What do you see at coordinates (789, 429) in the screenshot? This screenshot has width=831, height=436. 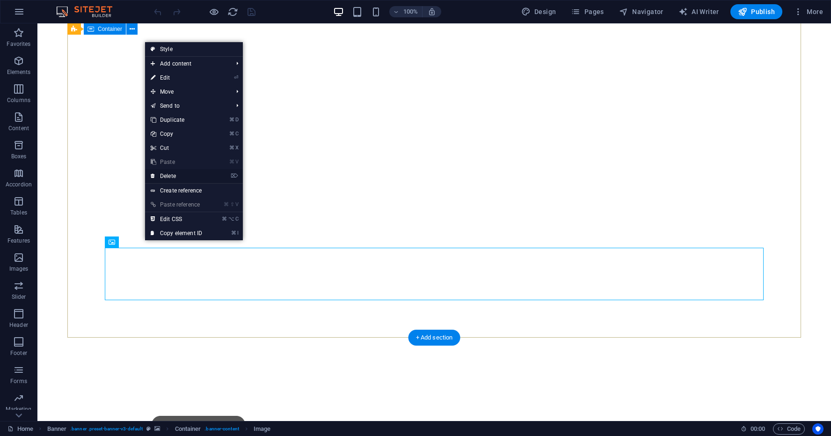 I see `button: Code` at bounding box center [789, 429].